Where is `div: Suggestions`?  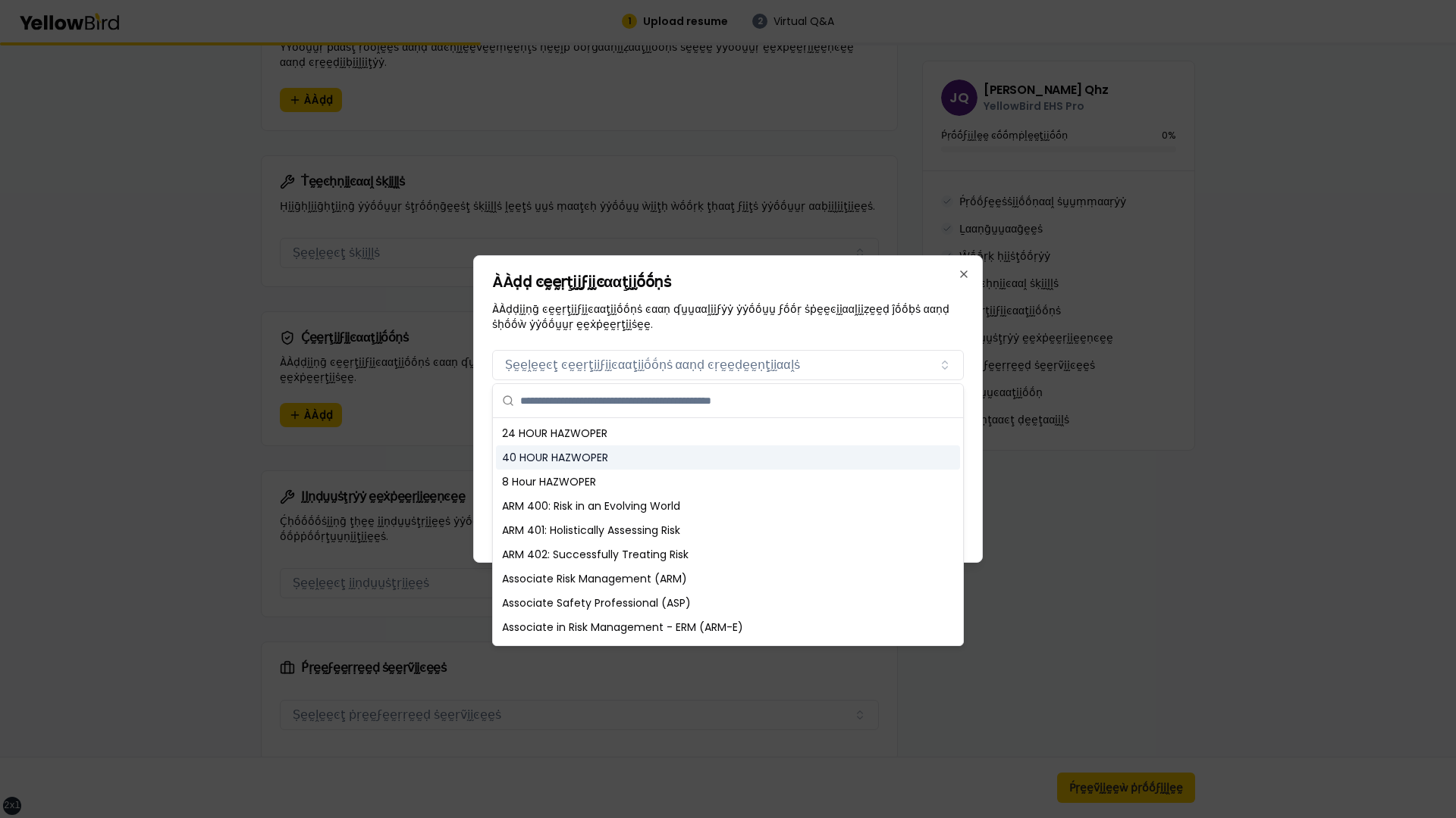 div: Suggestions is located at coordinates (728, 532).